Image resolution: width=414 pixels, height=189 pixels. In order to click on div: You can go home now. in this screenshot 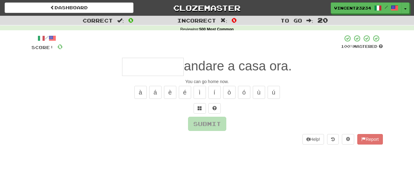, I will do `click(207, 81)`.